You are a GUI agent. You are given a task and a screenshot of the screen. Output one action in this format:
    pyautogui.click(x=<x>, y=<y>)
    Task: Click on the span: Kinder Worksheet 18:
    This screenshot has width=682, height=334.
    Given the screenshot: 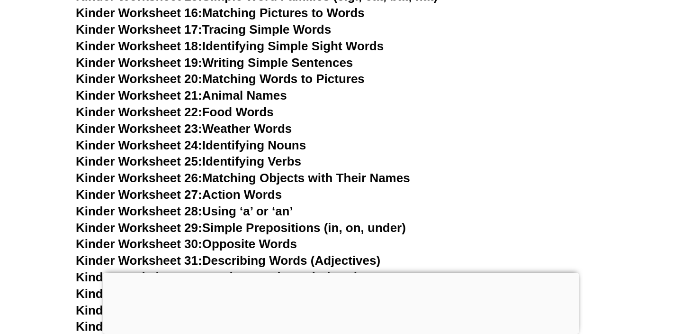 What is the action you would take?
    pyautogui.click(x=139, y=46)
    